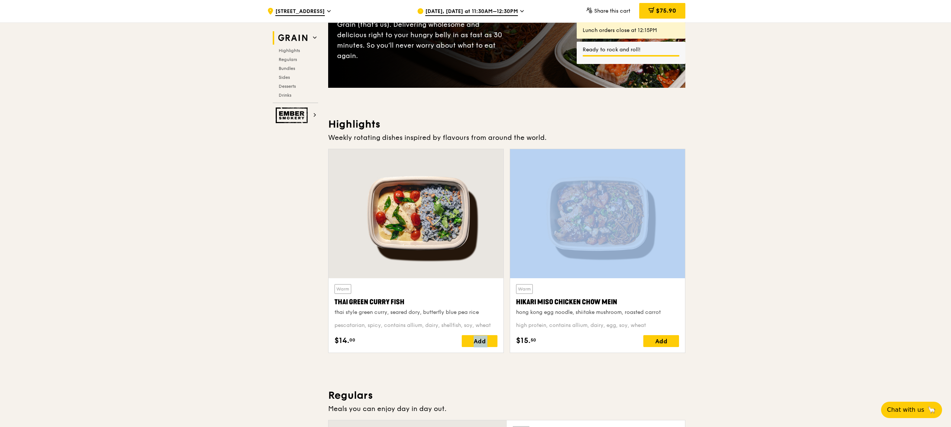 The image size is (951, 427). What do you see at coordinates (416, 302) in the screenshot?
I see `div: Thai Green Curry Fish` at bounding box center [416, 302].